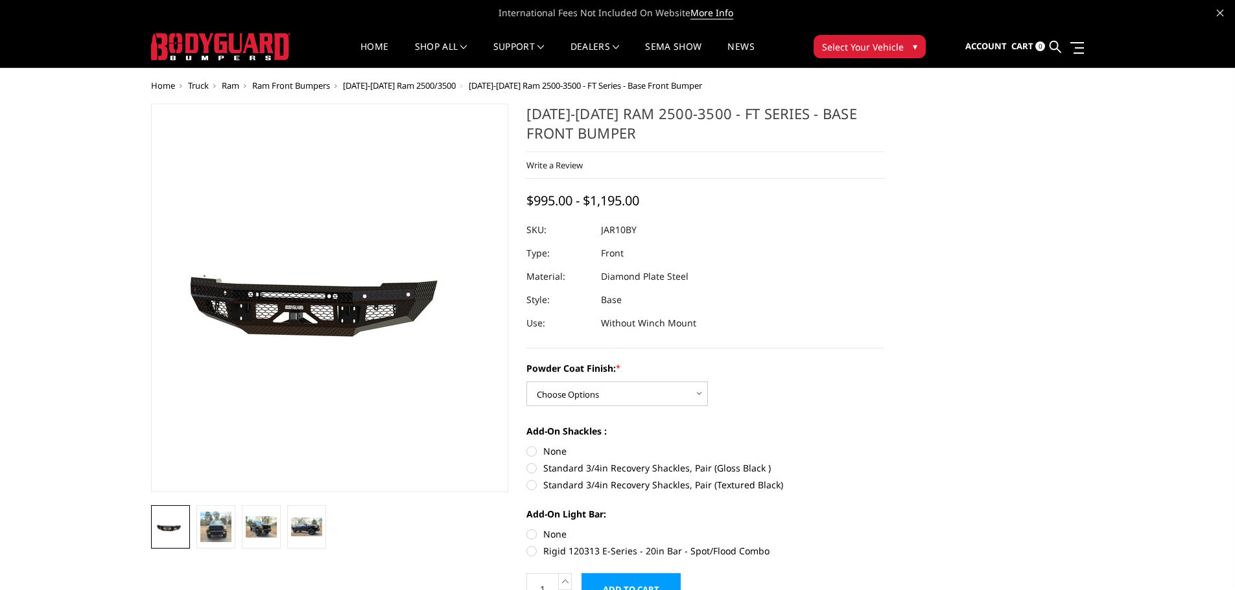 The image size is (1235, 590). I want to click on span: Ram Front Bumpers, so click(291, 86).